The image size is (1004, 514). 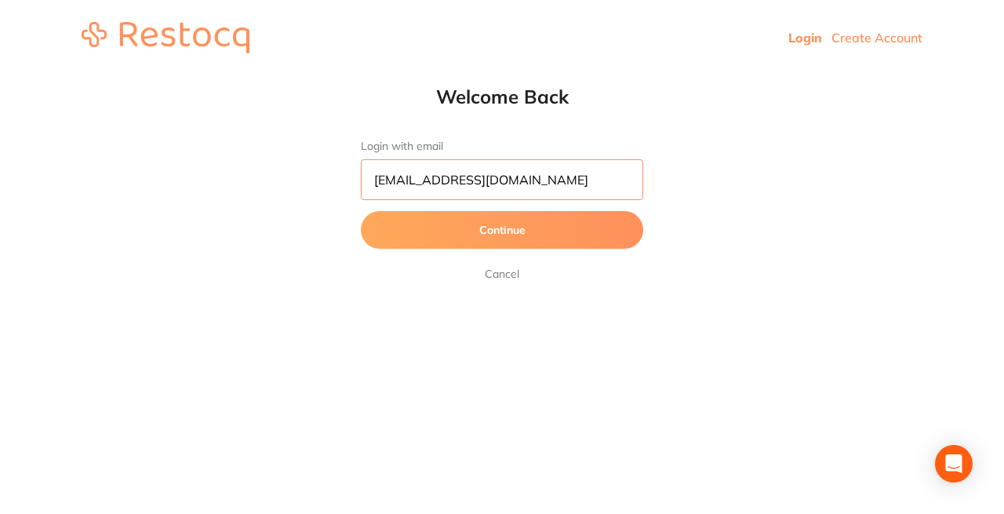 What do you see at coordinates (502, 96) in the screenshot?
I see `h1: Welcome Back` at bounding box center [502, 96].